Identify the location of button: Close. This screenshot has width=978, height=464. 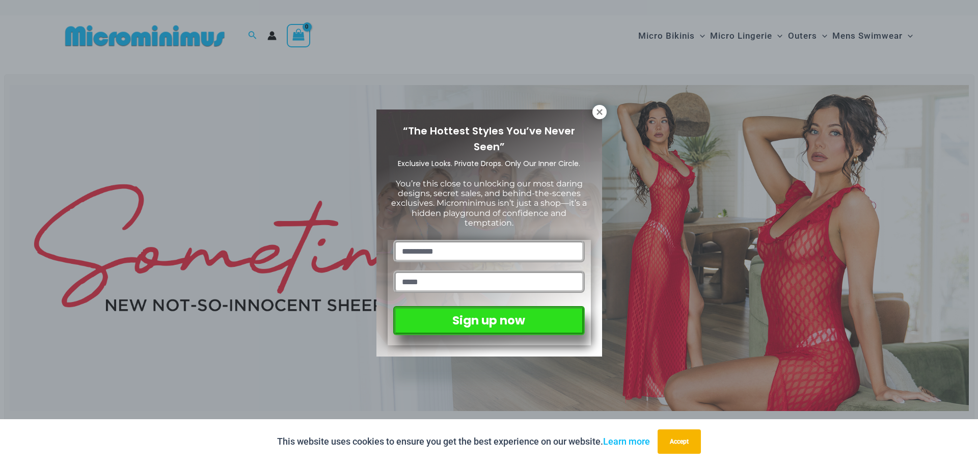
(600, 112).